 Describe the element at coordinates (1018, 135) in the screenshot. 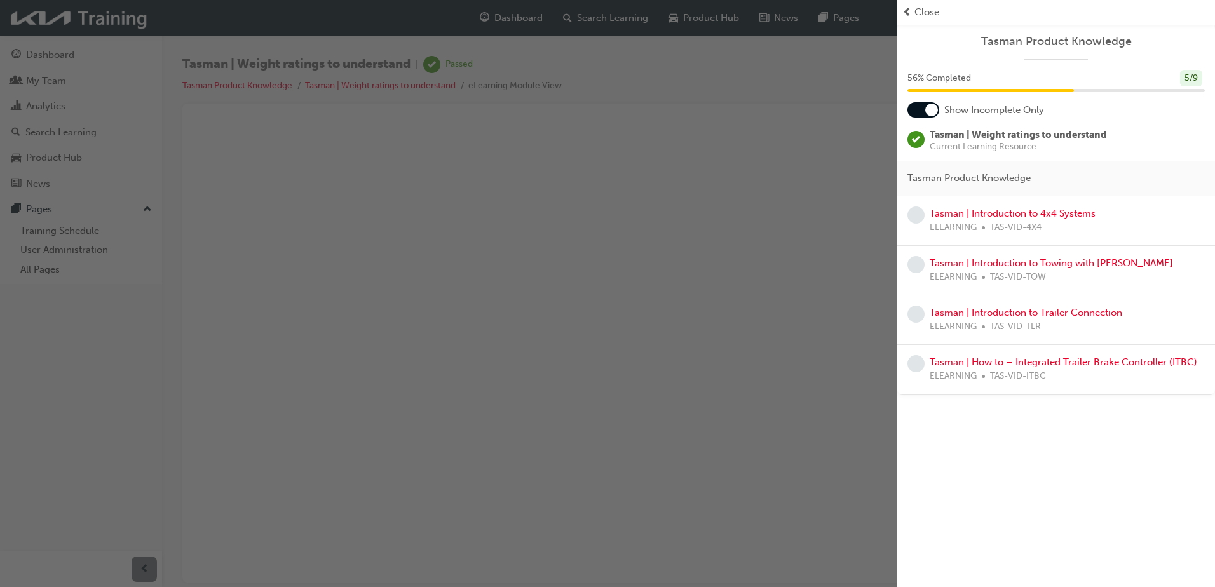

I see `span: Tasman | Weight ratings to understand` at that location.